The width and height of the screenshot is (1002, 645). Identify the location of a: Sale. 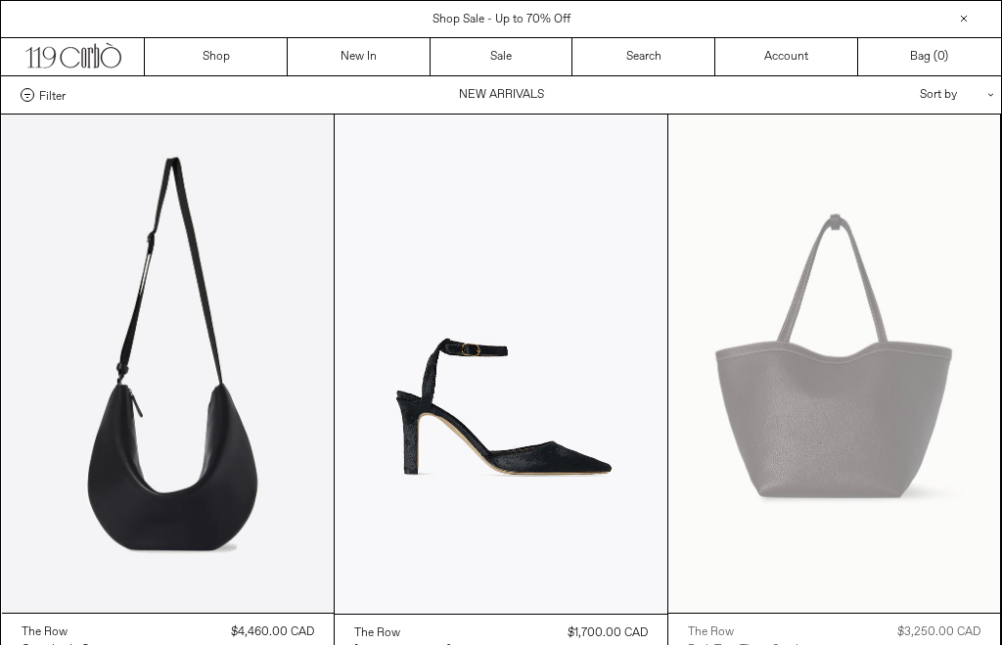
(502, 57).